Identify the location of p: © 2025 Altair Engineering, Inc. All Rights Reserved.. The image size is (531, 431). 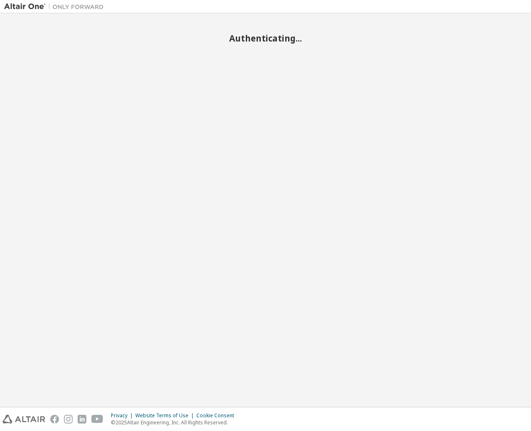
(175, 422).